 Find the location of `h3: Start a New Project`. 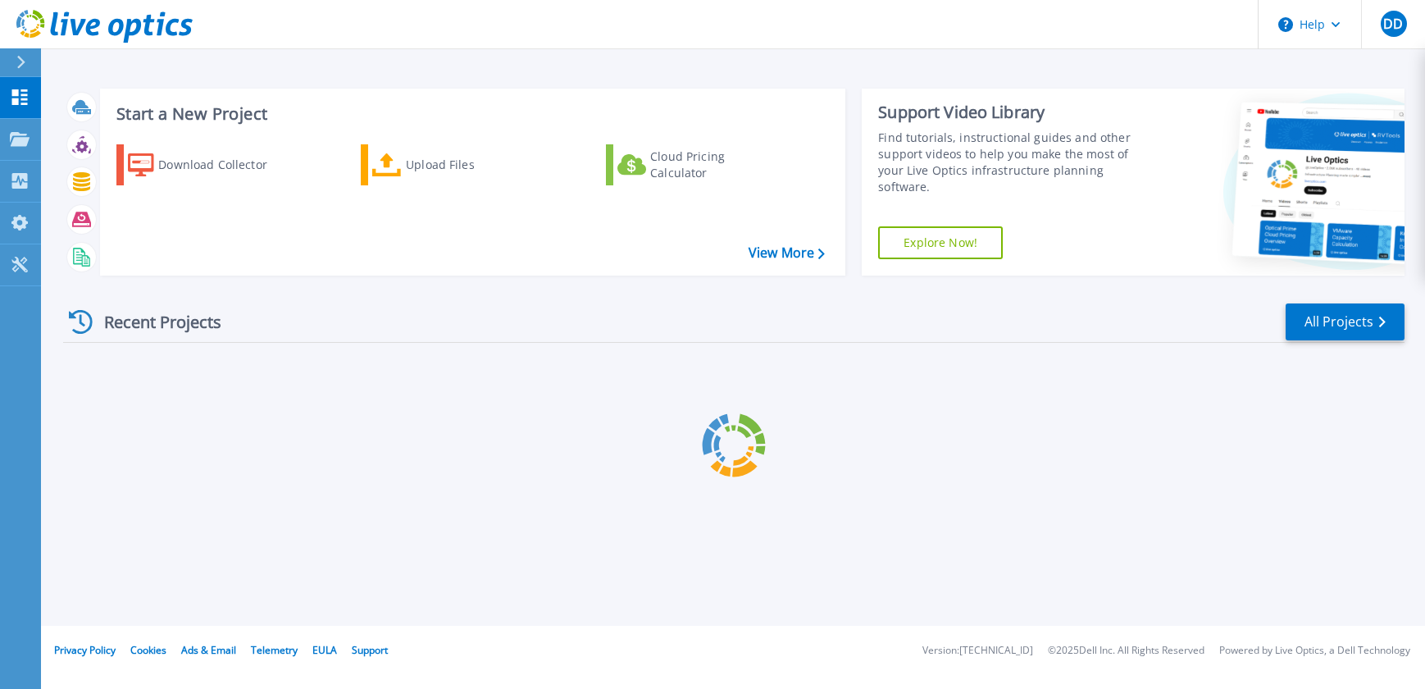

h3: Start a New Project is located at coordinates (470, 114).